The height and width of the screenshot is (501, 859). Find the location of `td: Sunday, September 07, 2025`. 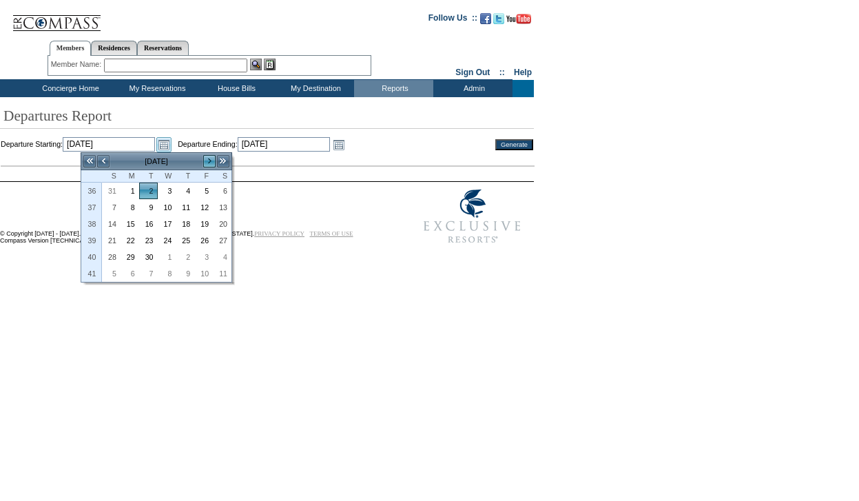

td: Sunday, September 07, 2025 is located at coordinates (111, 207).